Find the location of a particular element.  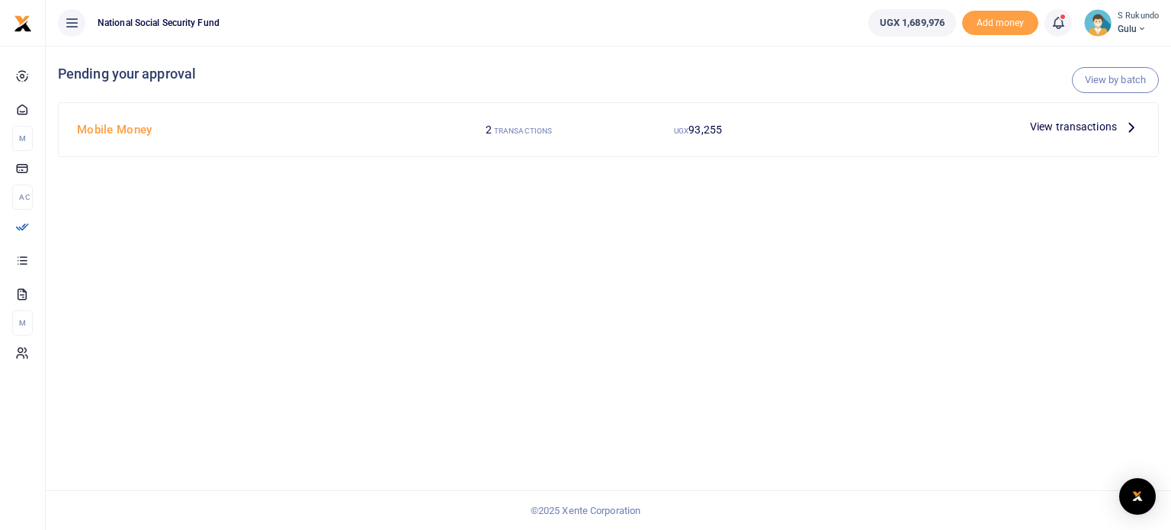

span: Add money is located at coordinates (1001, 23).